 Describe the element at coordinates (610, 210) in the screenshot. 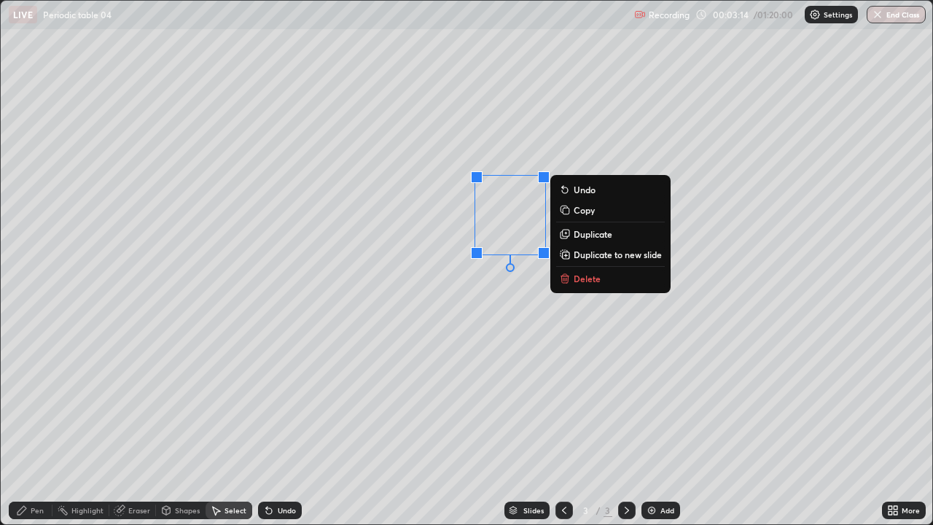

I see `button: Copy` at that location.